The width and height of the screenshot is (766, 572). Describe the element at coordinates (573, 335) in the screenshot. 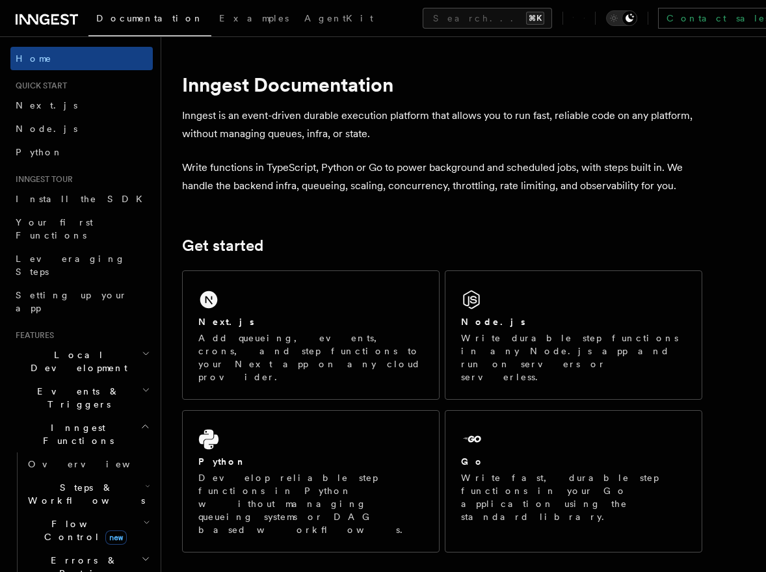

I see `a: Node.jsWrite durable step functions in any Node.js app and run on servers or serverless.` at that location.